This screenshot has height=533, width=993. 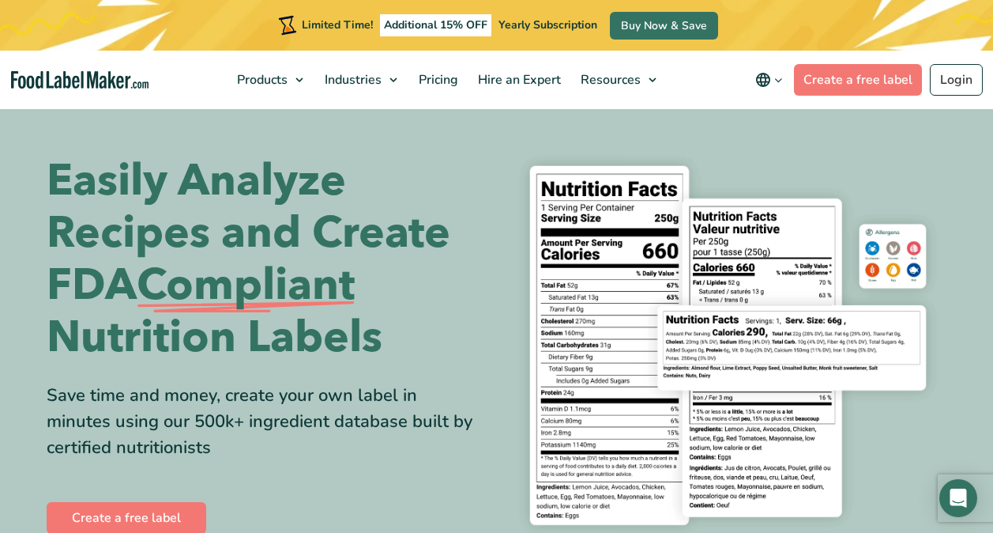 I want to click on span: Yearly Subscription, so click(x=548, y=24).